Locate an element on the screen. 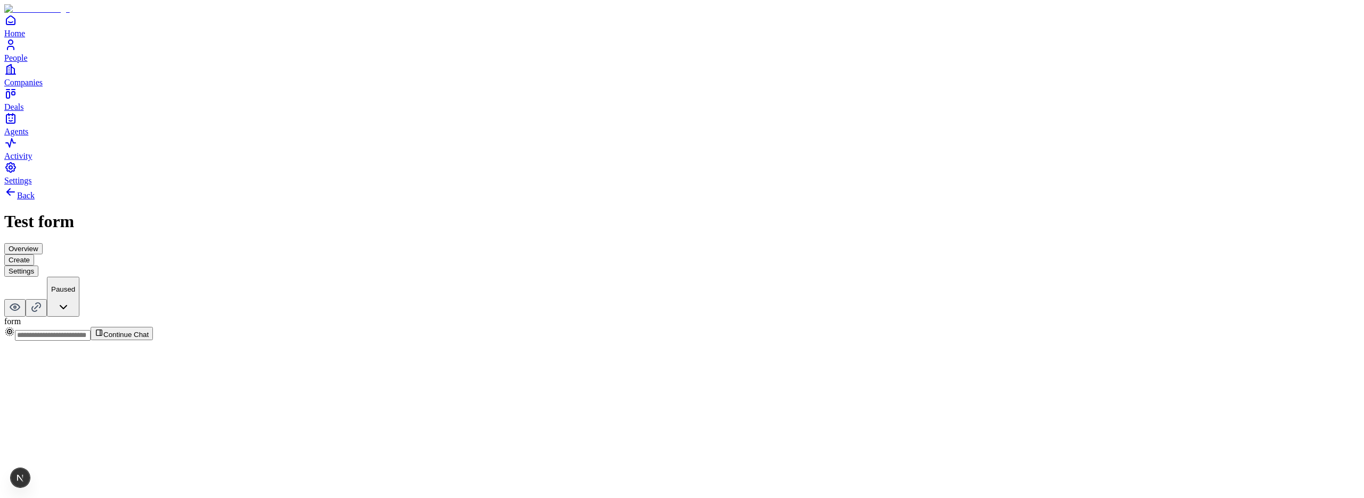  span: Deals is located at coordinates (14, 107).